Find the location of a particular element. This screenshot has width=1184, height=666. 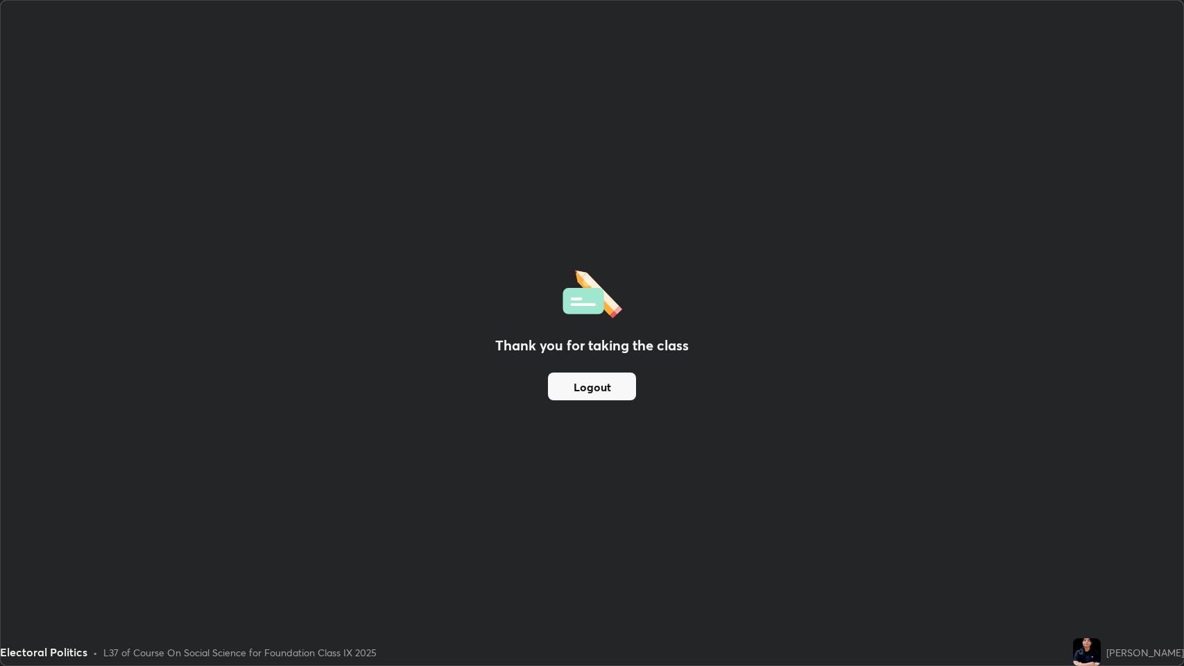

button: Logout is located at coordinates (592, 386).